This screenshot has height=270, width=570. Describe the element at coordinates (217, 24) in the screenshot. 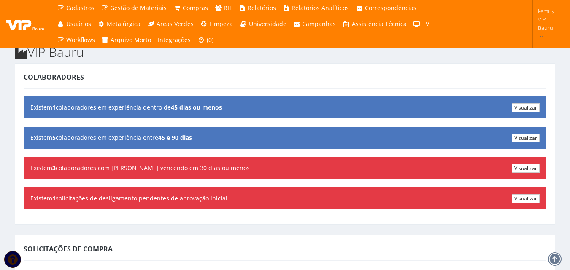

I see `a: Limpeza` at that location.